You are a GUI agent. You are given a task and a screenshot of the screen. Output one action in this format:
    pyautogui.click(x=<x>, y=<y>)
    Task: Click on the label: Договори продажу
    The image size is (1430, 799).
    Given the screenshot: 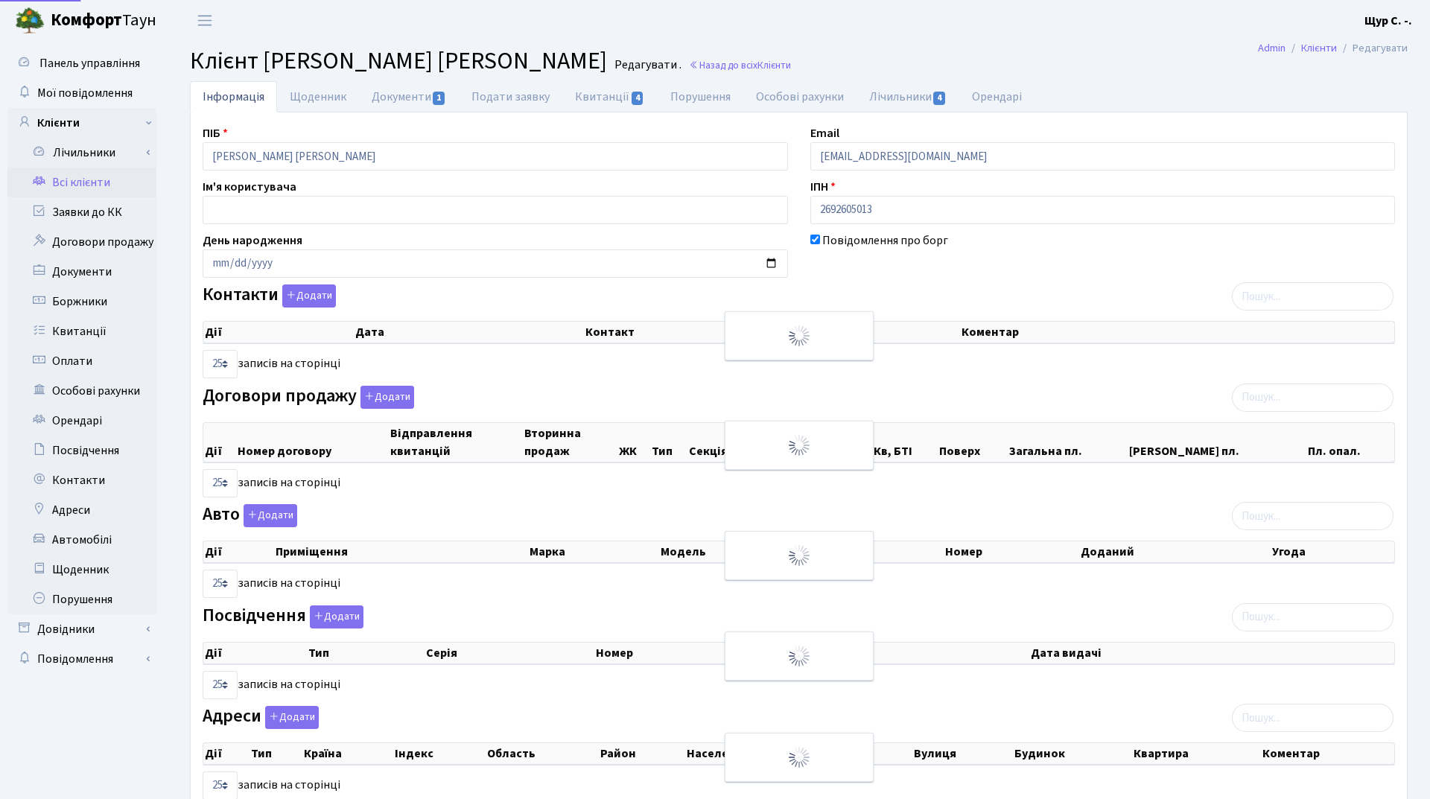 What is the action you would take?
    pyautogui.click(x=308, y=397)
    